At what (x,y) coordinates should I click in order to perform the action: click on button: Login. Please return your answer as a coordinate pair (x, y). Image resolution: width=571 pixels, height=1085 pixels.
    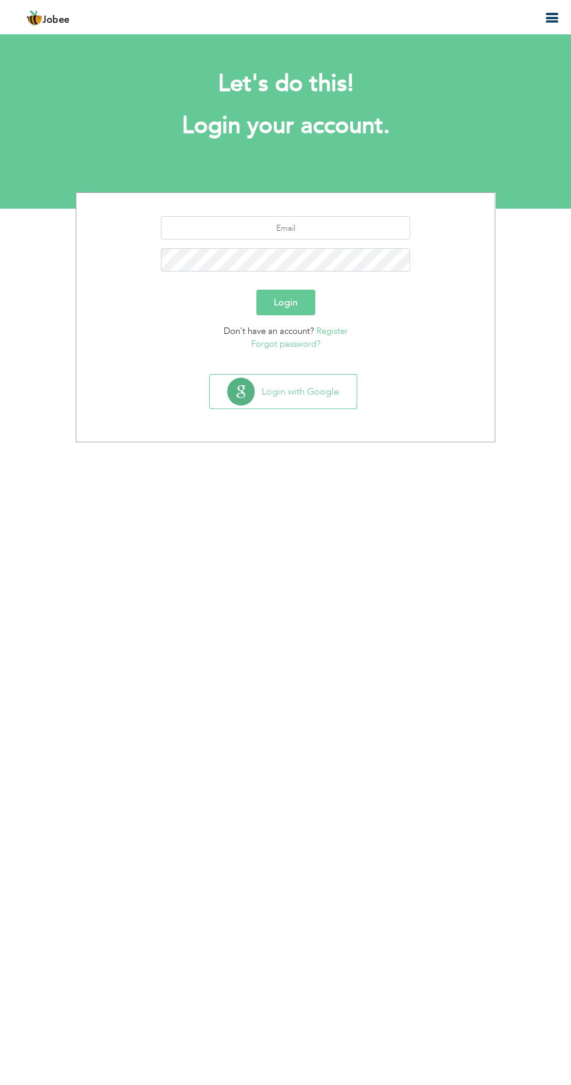
    Looking at the image, I should click on (285, 302).